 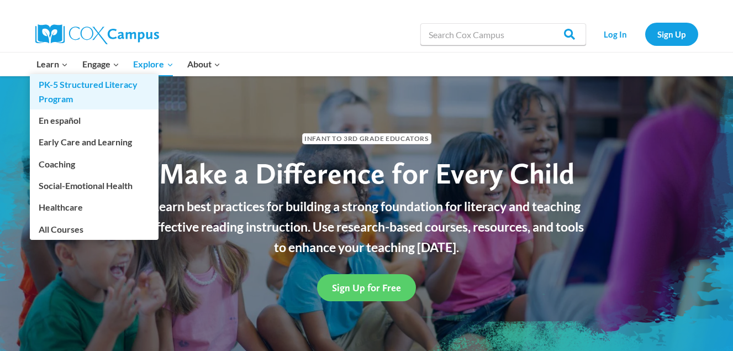 I want to click on a: PK-5 Structured Literacy Program, so click(x=94, y=92).